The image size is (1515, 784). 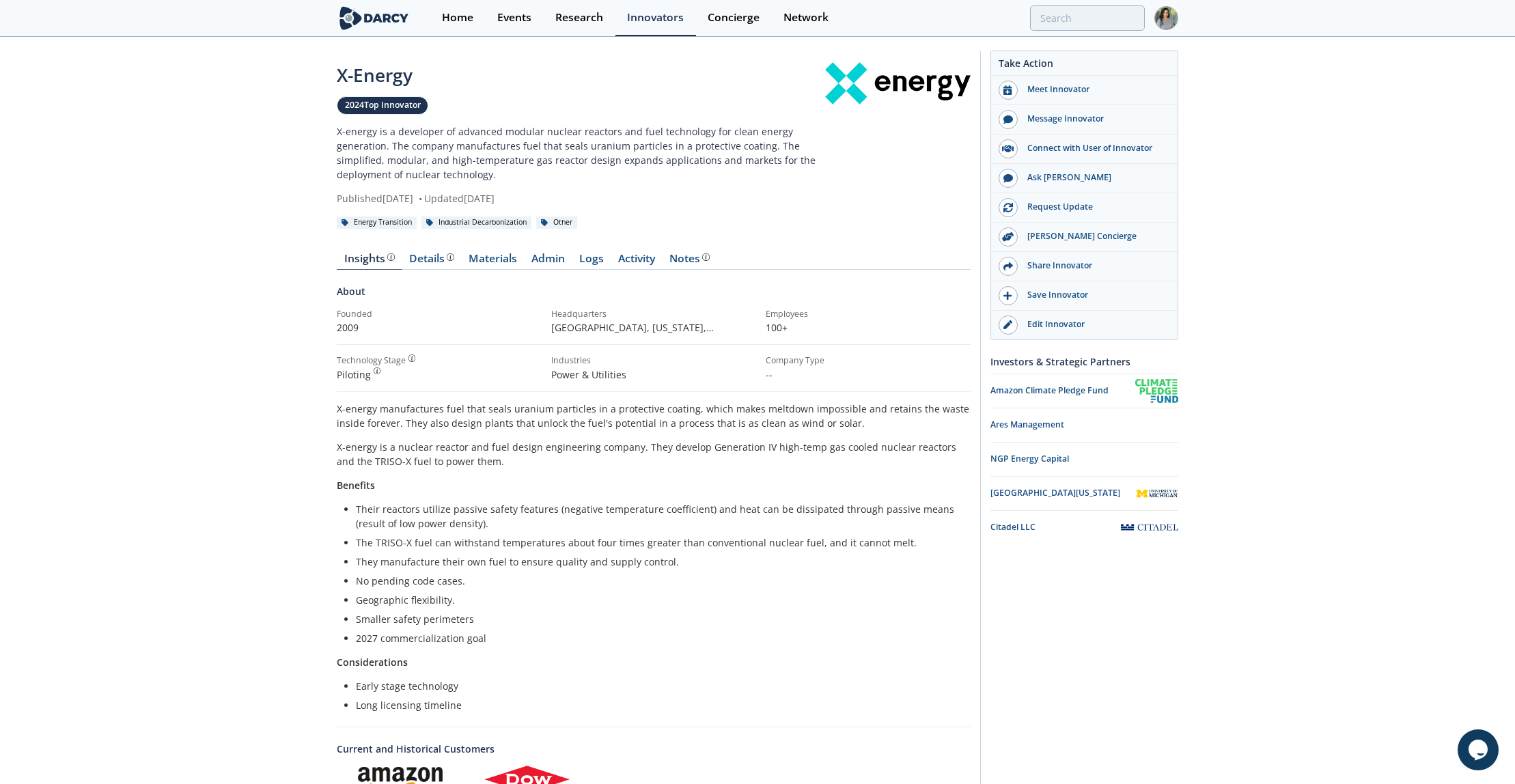 I want to click on span: Power & Utilities, so click(x=588, y=374).